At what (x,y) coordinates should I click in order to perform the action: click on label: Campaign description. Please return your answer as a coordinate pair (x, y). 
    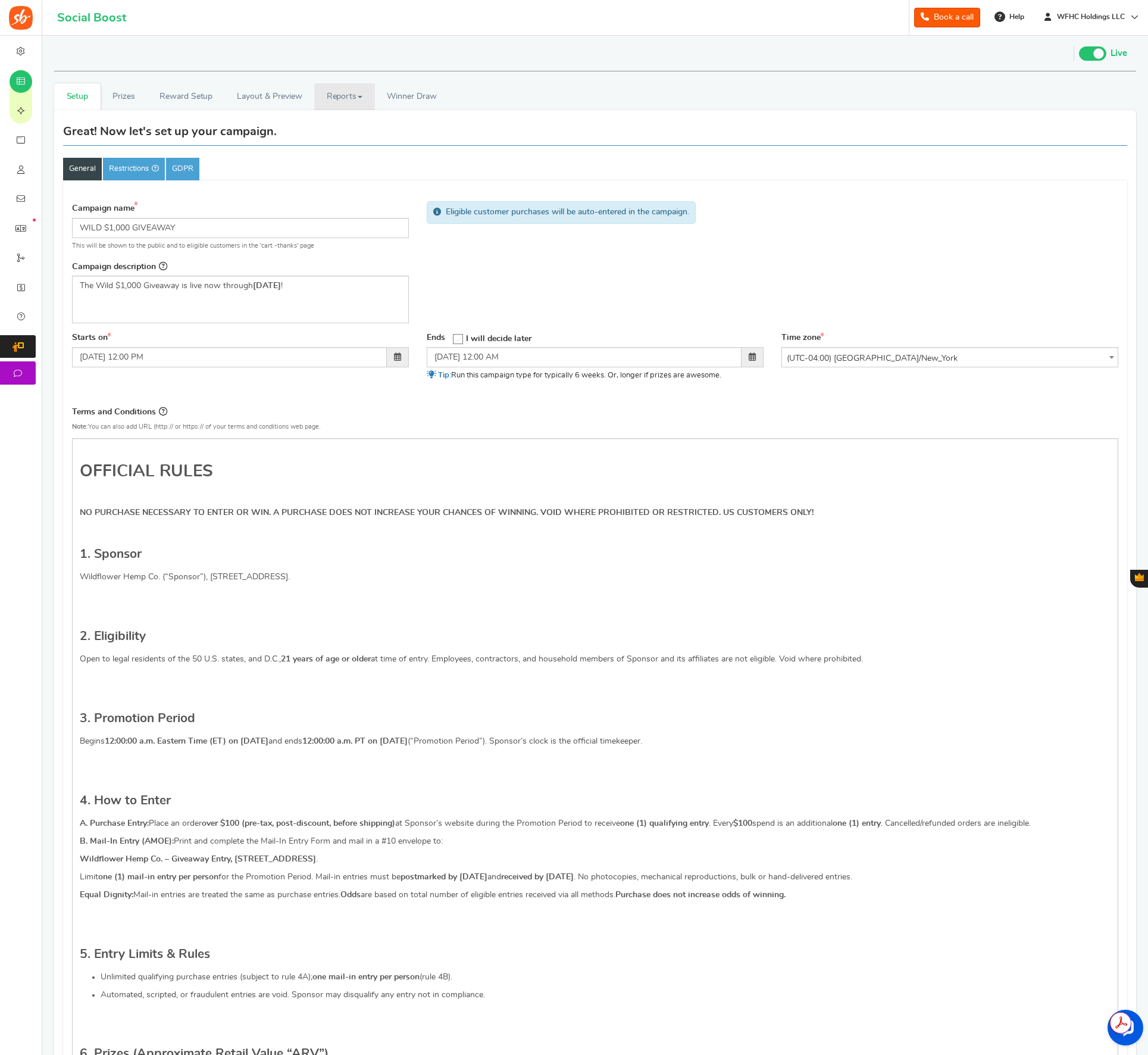
    Looking at the image, I should click on (120, 266).